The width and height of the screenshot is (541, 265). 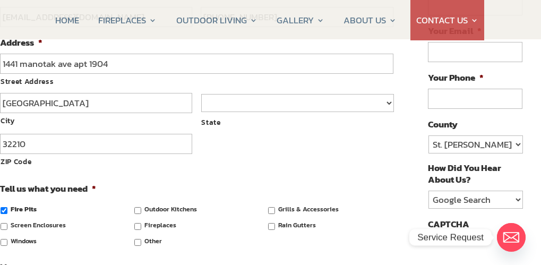 What do you see at coordinates (23, 209) in the screenshot?
I see `label: Fire Pits` at bounding box center [23, 209].